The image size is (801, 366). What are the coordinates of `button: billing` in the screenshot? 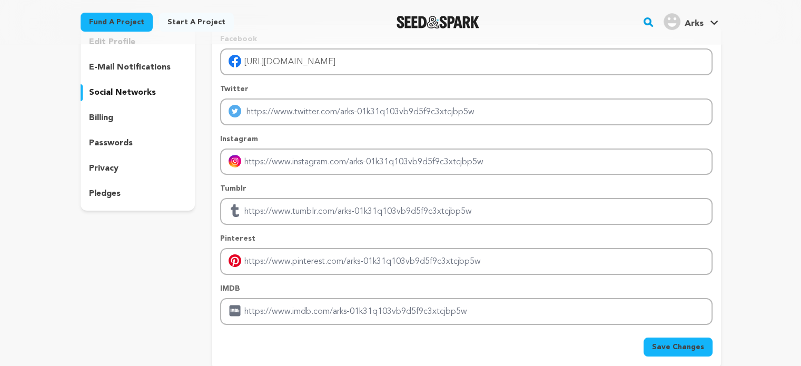 It's located at (138, 118).